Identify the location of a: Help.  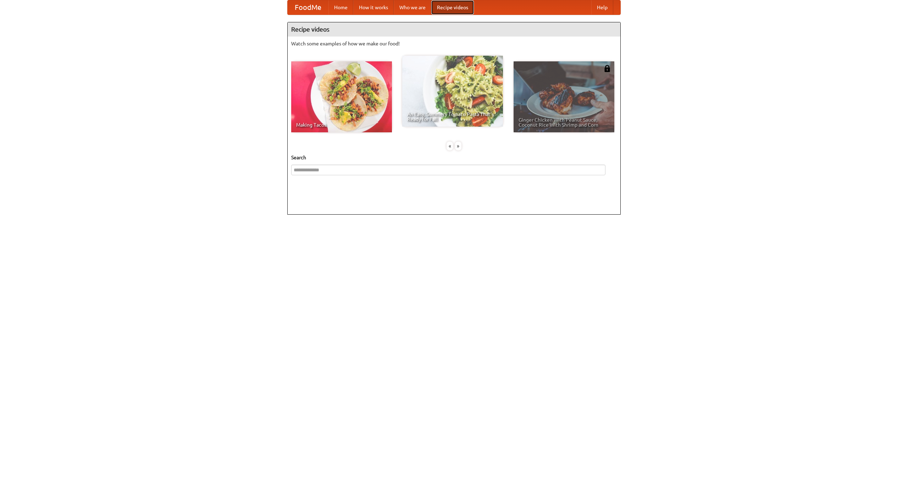
(603, 7).